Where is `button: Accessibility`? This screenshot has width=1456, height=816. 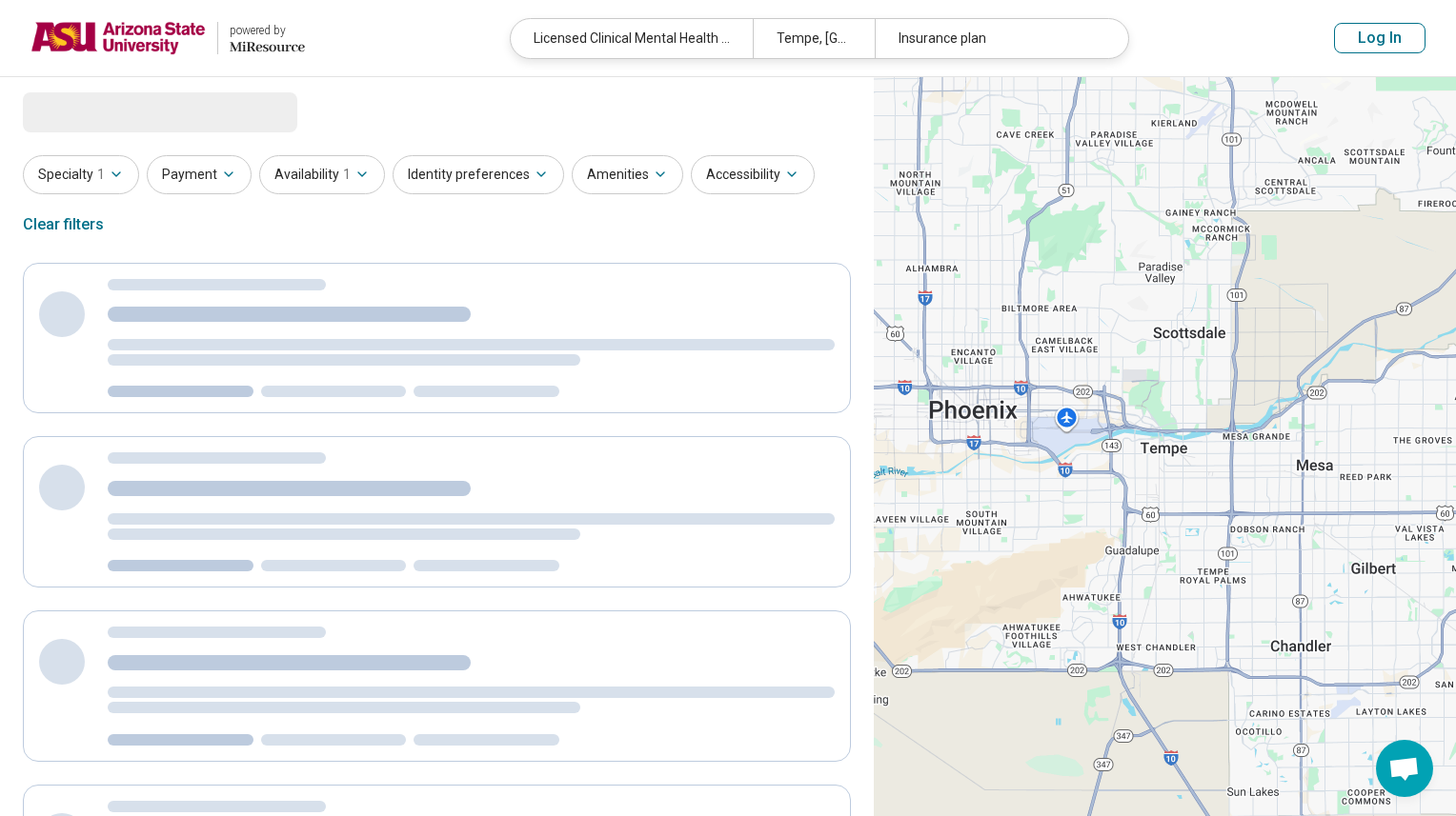
button: Accessibility is located at coordinates (753, 174).